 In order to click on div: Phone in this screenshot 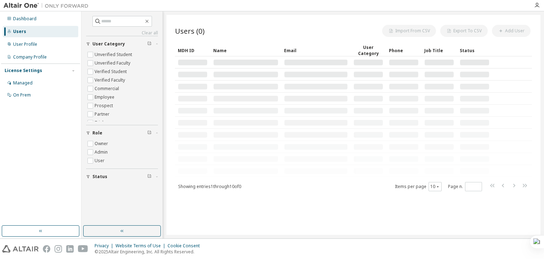, I will do `click(404, 50)`.